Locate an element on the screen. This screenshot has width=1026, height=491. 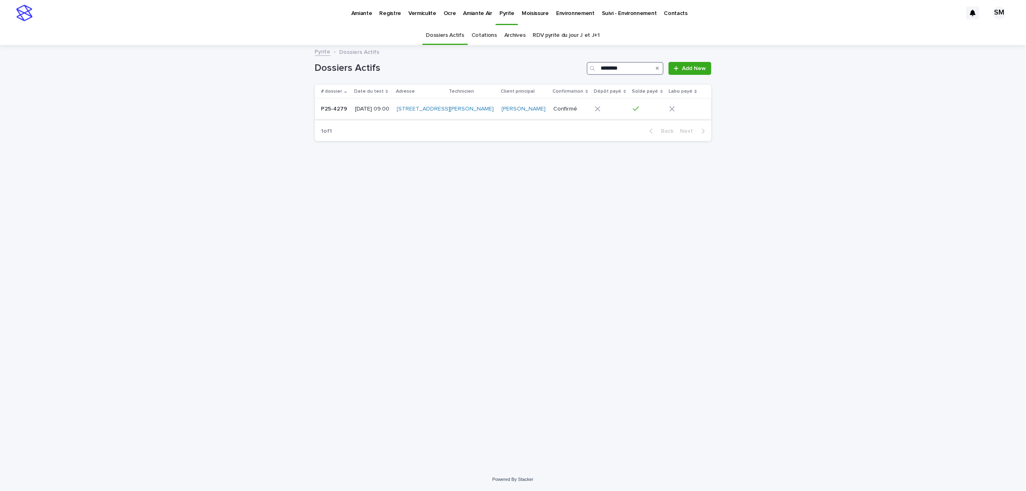
p: Adresse is located at coordinates (406, 92).